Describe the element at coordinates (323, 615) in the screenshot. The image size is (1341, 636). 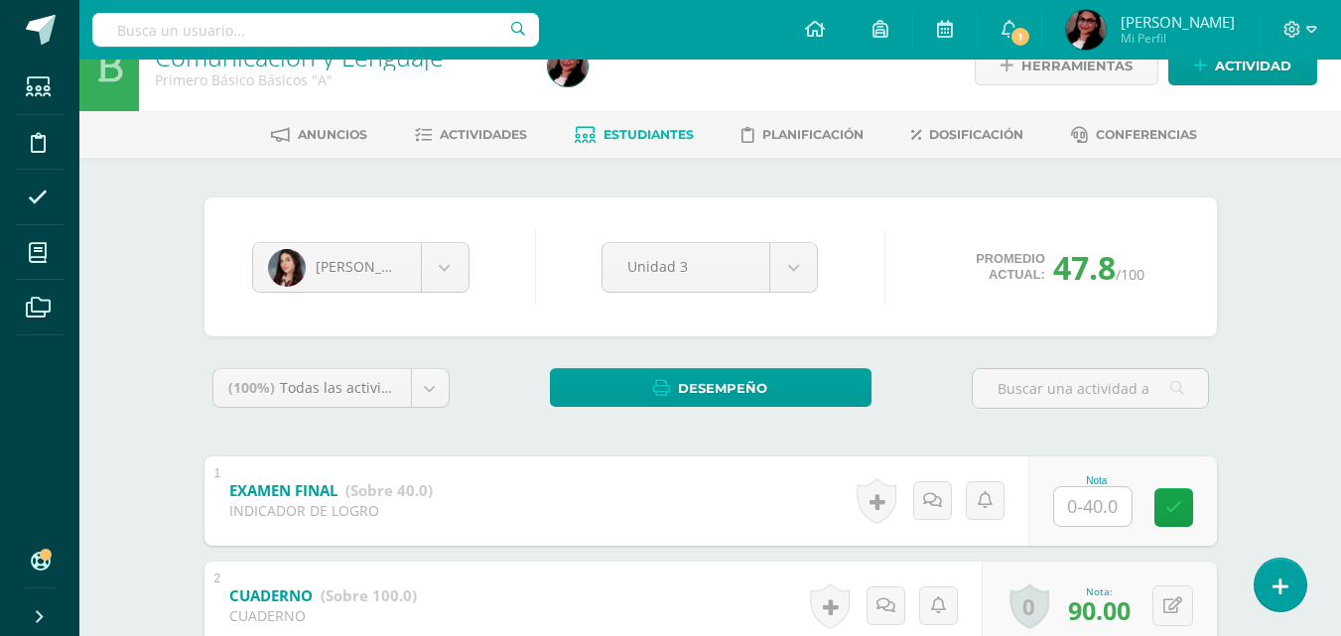
I see `div: CUADERNO` at that location.